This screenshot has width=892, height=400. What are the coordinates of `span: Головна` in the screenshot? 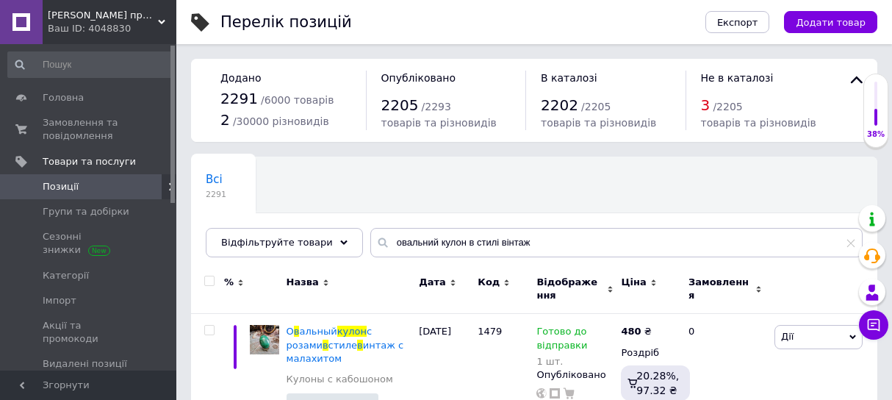 It's located at (63, 98).